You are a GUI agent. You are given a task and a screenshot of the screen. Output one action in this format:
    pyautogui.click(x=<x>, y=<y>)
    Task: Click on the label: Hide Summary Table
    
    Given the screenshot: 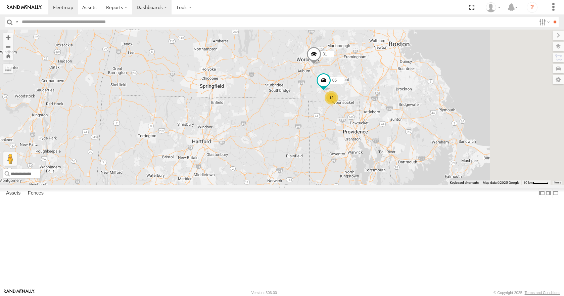 What is the action you would take?
    pyautogui.click(x=556, y=193)
    